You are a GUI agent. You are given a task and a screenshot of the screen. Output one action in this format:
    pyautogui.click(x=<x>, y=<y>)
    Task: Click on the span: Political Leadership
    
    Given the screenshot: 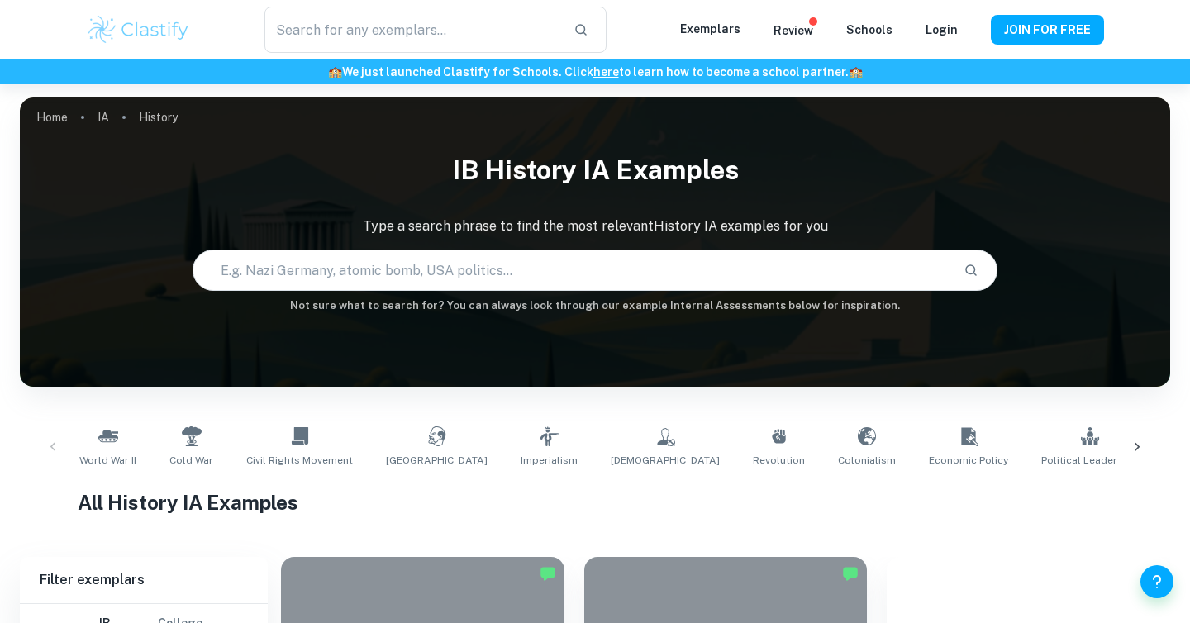 What is the action you would take?
    pyautogui.click(x=1089, y=460)
    